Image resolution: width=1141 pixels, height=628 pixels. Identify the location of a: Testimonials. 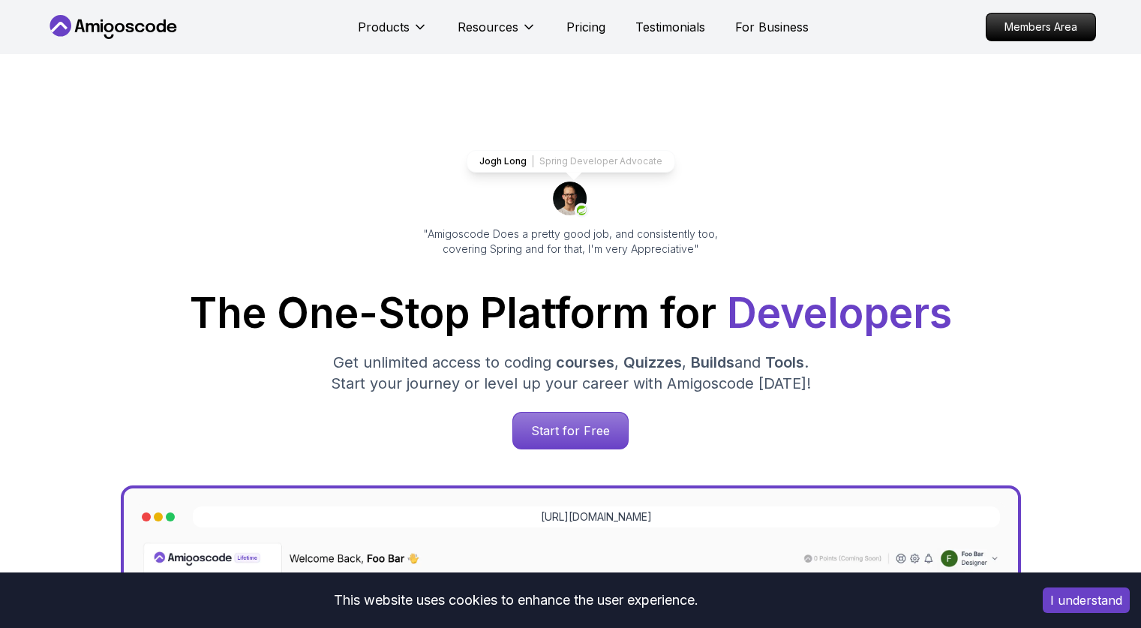
(670, 27).